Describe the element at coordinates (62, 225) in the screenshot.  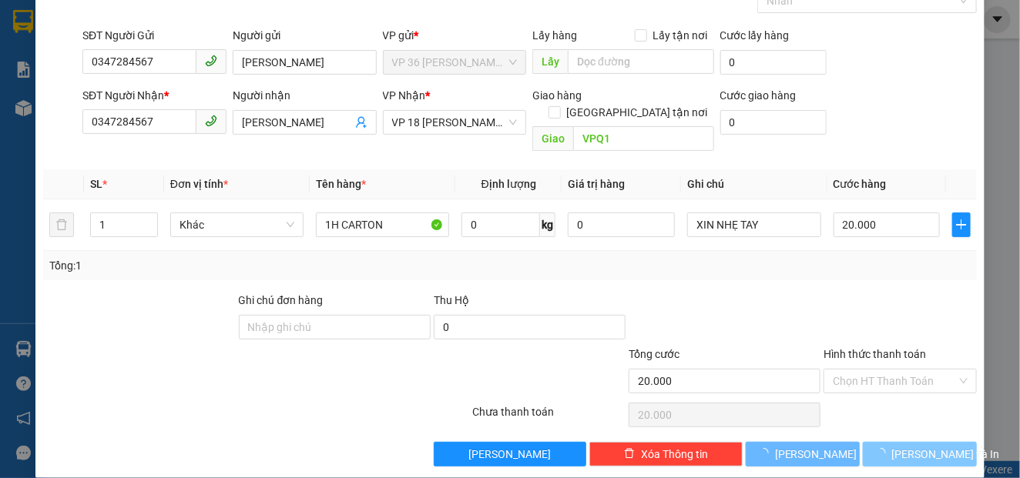
I see `button: delete` at that location.